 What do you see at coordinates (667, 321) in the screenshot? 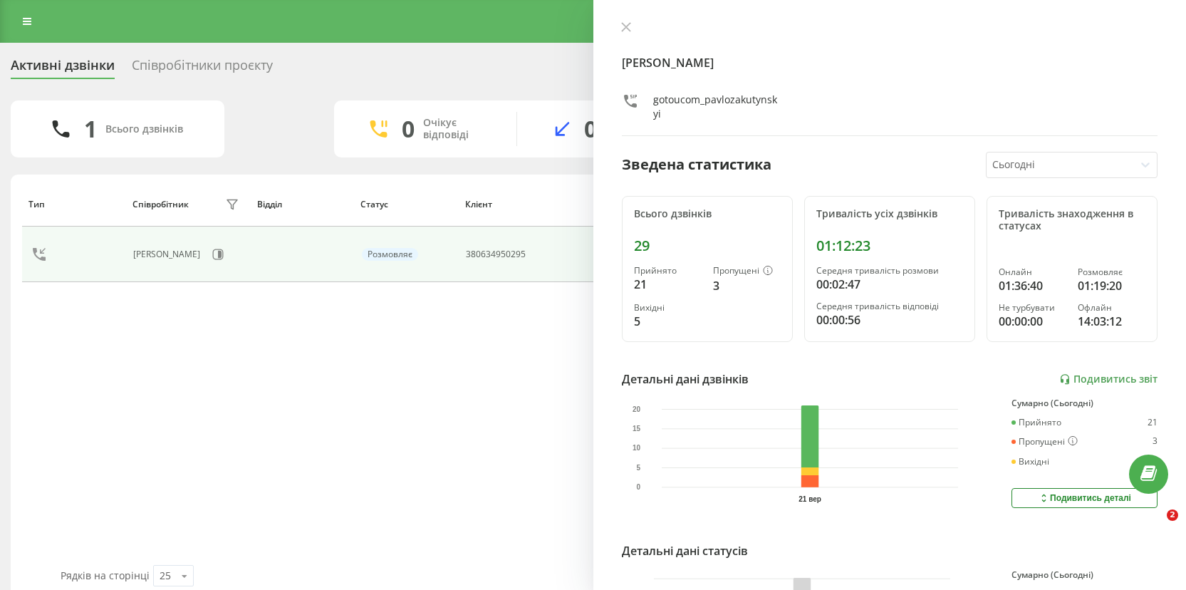
I see `div: 5` at bounding box center [667, 321].